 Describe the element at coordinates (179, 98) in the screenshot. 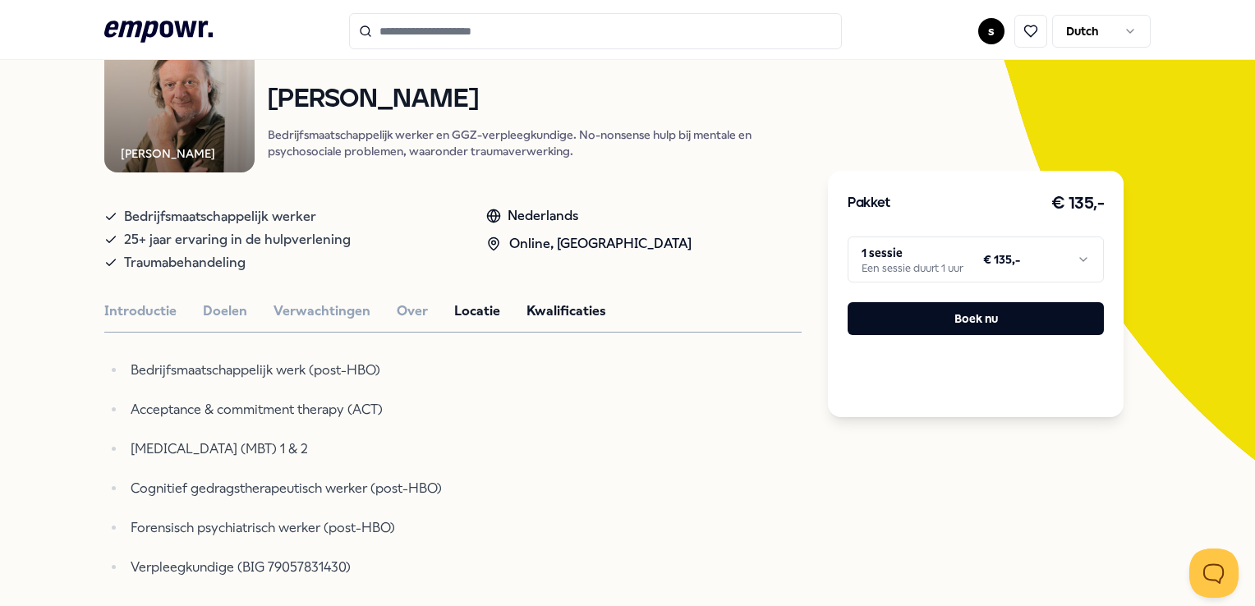

I see `img: Product Image` at that location.